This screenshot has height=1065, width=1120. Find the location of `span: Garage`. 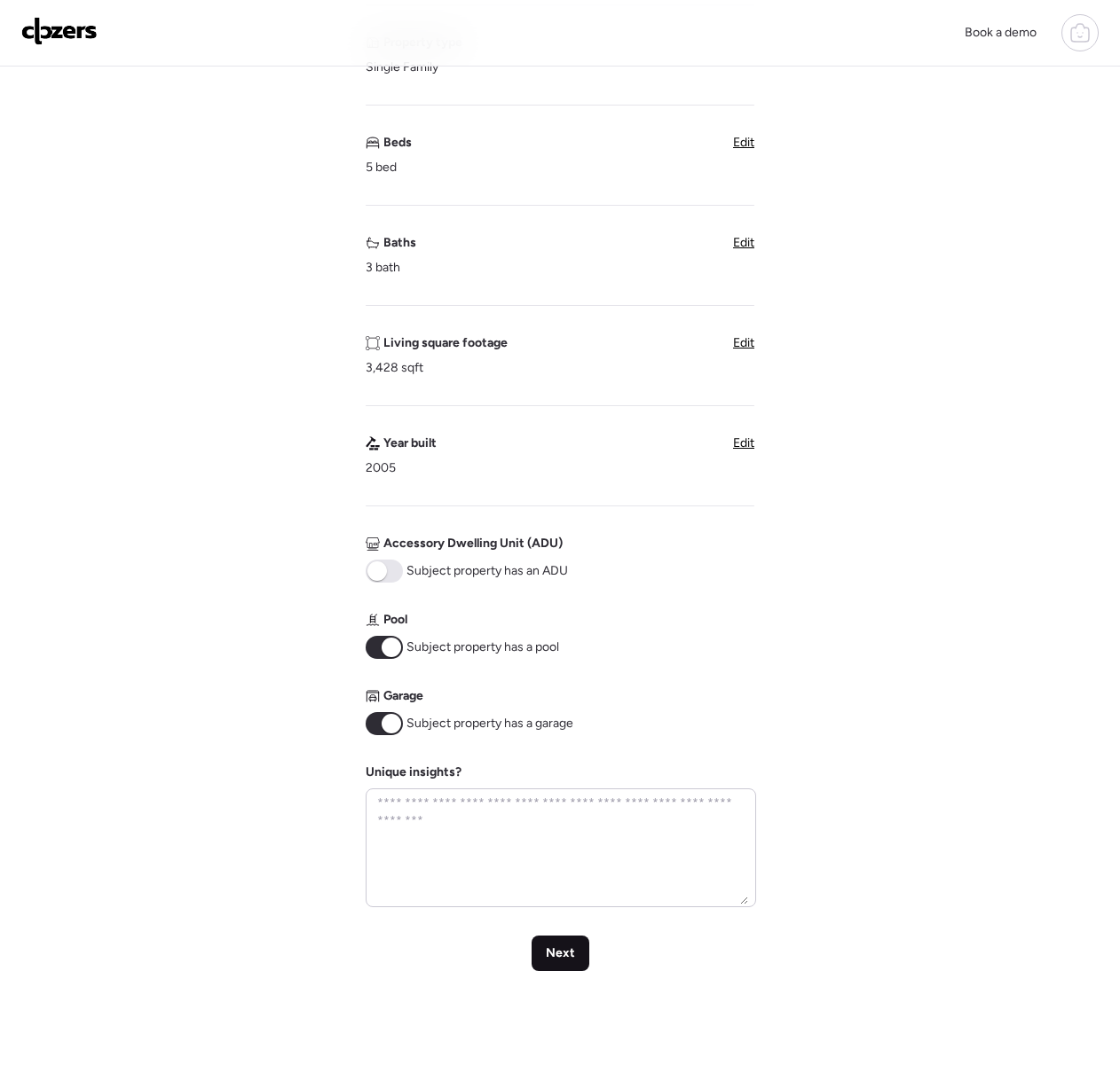

span: Garage is located at coordinates (402, 696).